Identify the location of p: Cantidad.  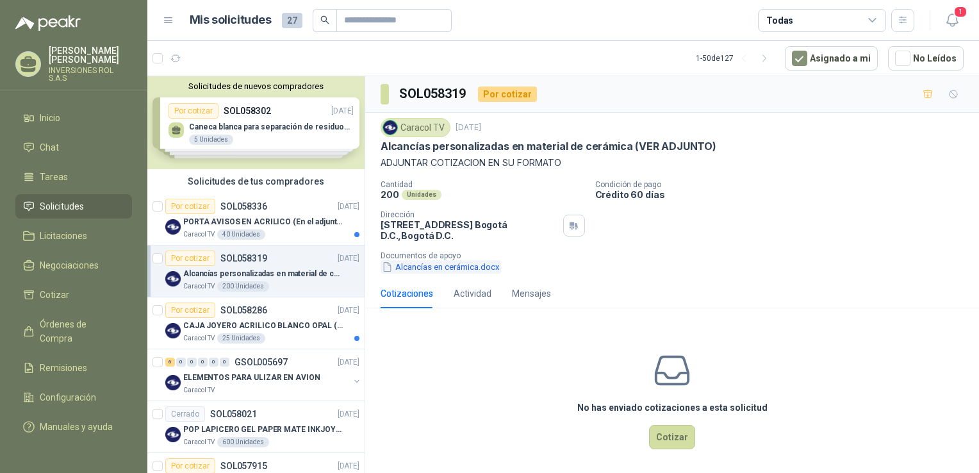
(483, 185).